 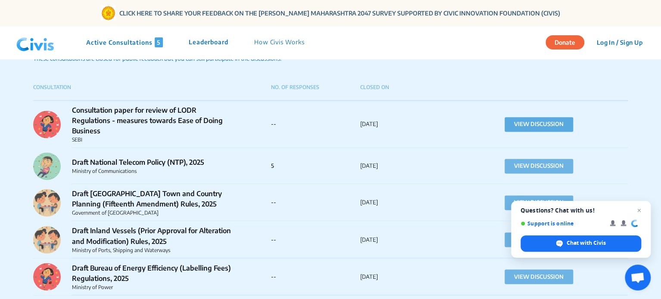 What do you see at coordinates (562, 224) in the screenshot?
I see `span: Support is online` at bounding box center [562, 224].